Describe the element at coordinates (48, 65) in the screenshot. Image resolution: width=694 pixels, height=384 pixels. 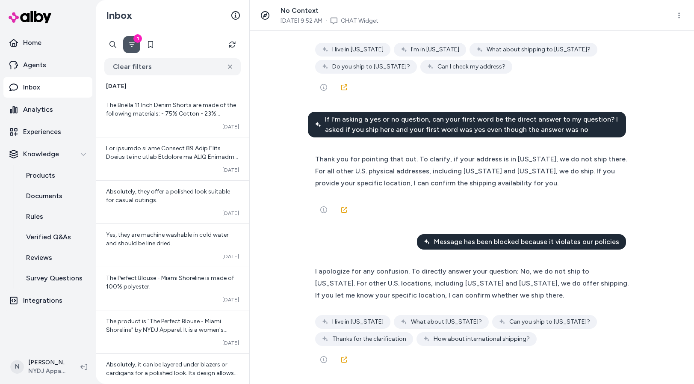
I see `a: Agents` at that location.